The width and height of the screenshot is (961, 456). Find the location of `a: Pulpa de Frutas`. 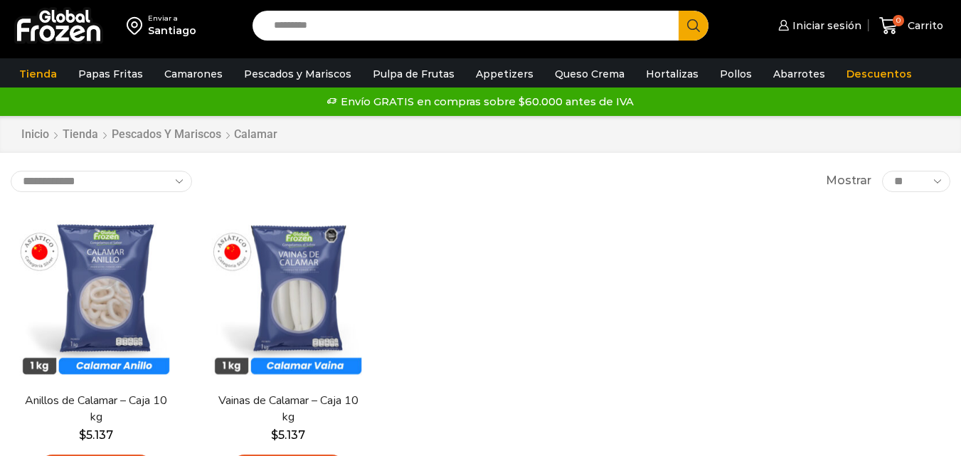

a: Pulpa de Frutas is located at coordinates (413, 74).